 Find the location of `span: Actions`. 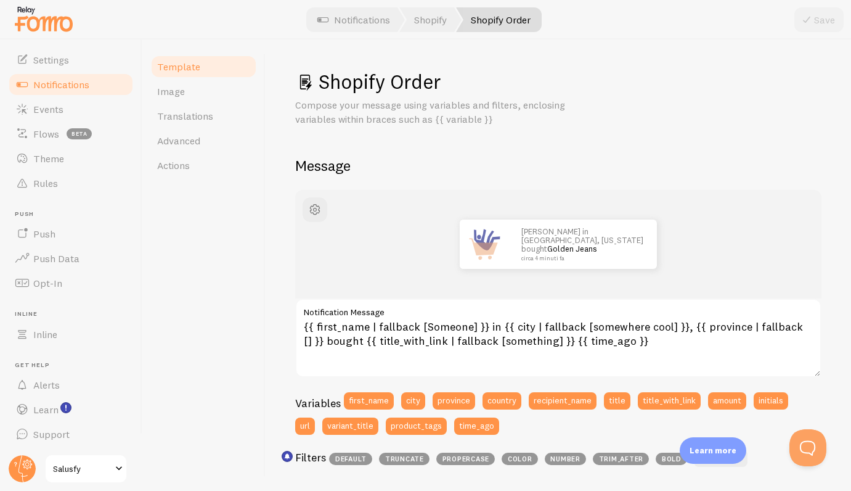

span: Actions is located at coordinates (173, 165).